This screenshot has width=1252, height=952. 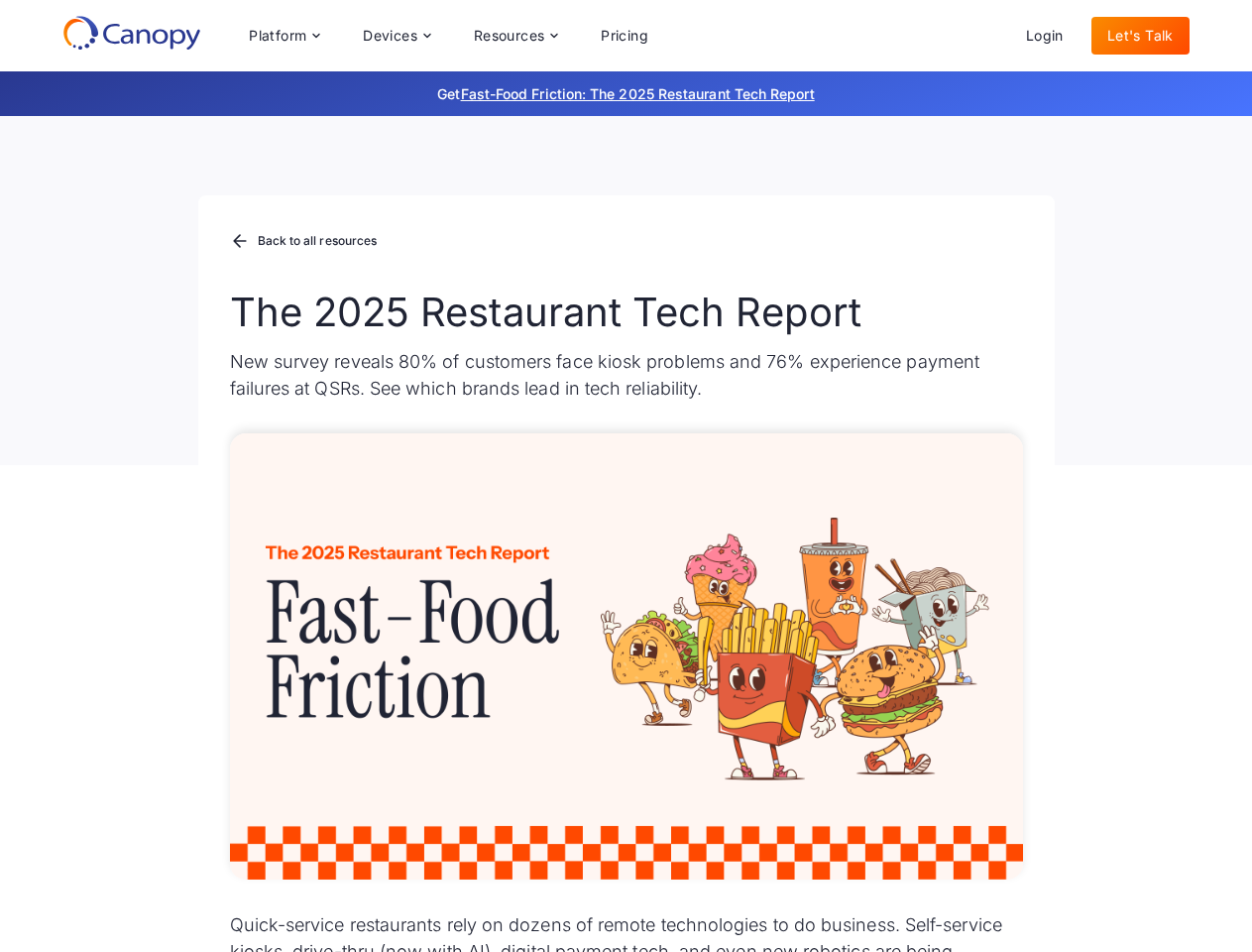 I want to click on a: Back to all resources, so click(x=303, y=241).